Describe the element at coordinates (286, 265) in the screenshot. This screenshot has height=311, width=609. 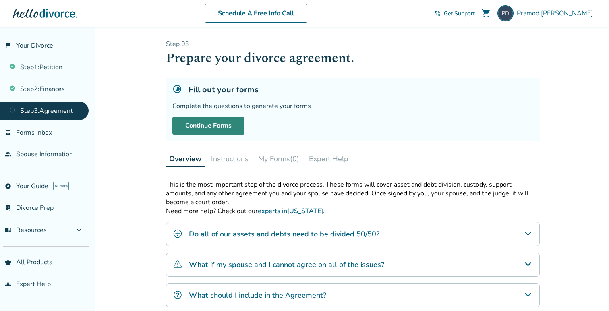
I see `h4: What if my spouse and I cannot agree on all of the issues?` at that location.